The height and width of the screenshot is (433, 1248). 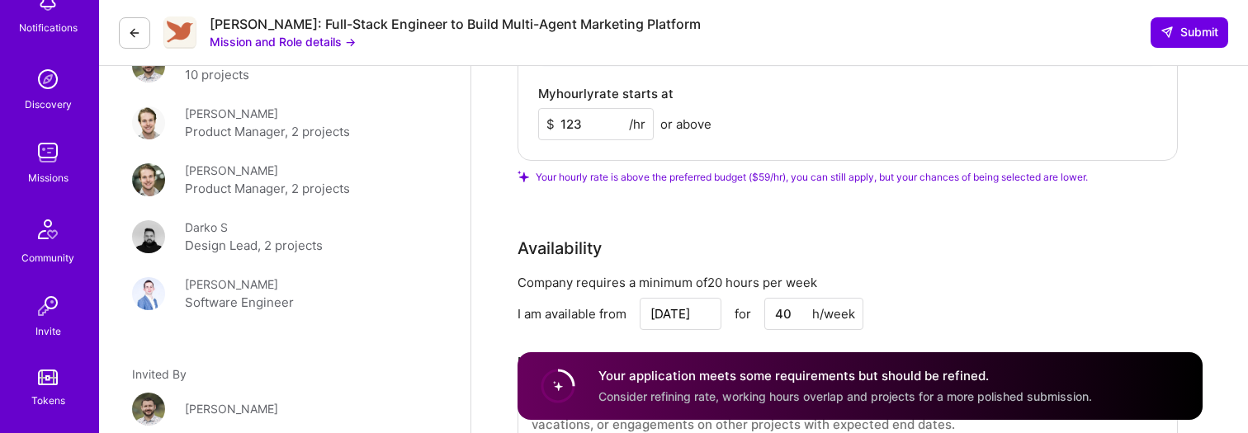 What do you see at coordinates (48, 377) in the screenshot?
I see `img: tokens` at bounding box center [48, 377].